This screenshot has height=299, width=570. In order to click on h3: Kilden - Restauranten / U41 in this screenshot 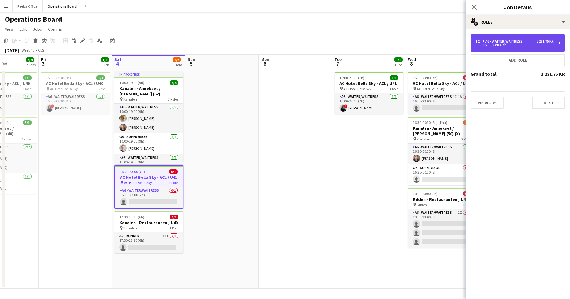, I will do `click(443, 200)`.